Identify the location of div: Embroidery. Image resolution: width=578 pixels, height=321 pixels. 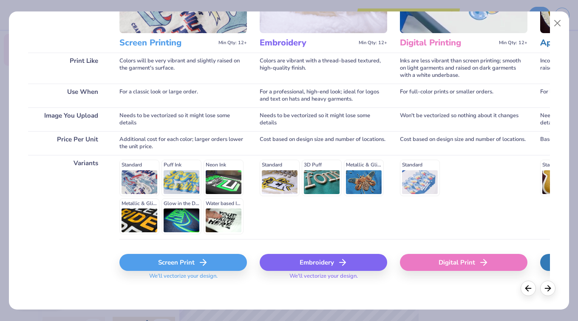
(323, 263).